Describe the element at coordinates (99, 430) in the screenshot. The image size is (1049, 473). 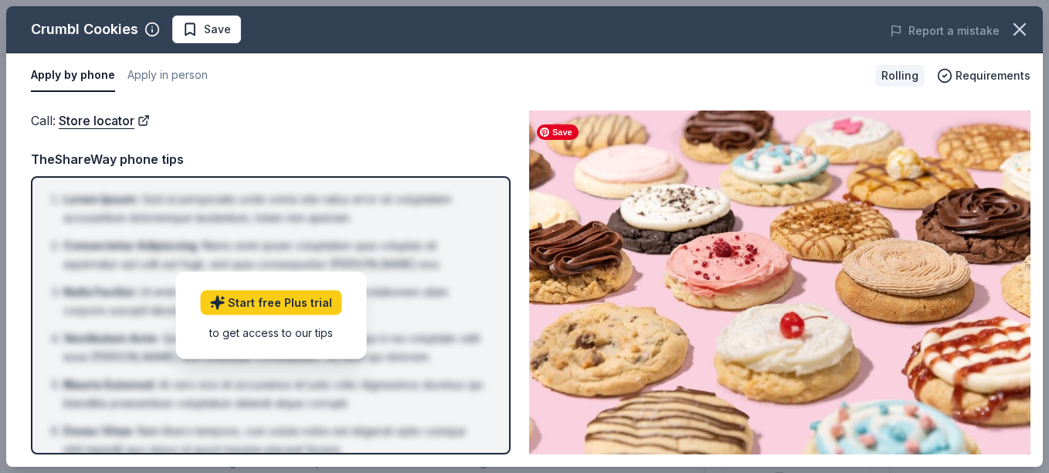
I see `span: Donec Vitae :` at that location.